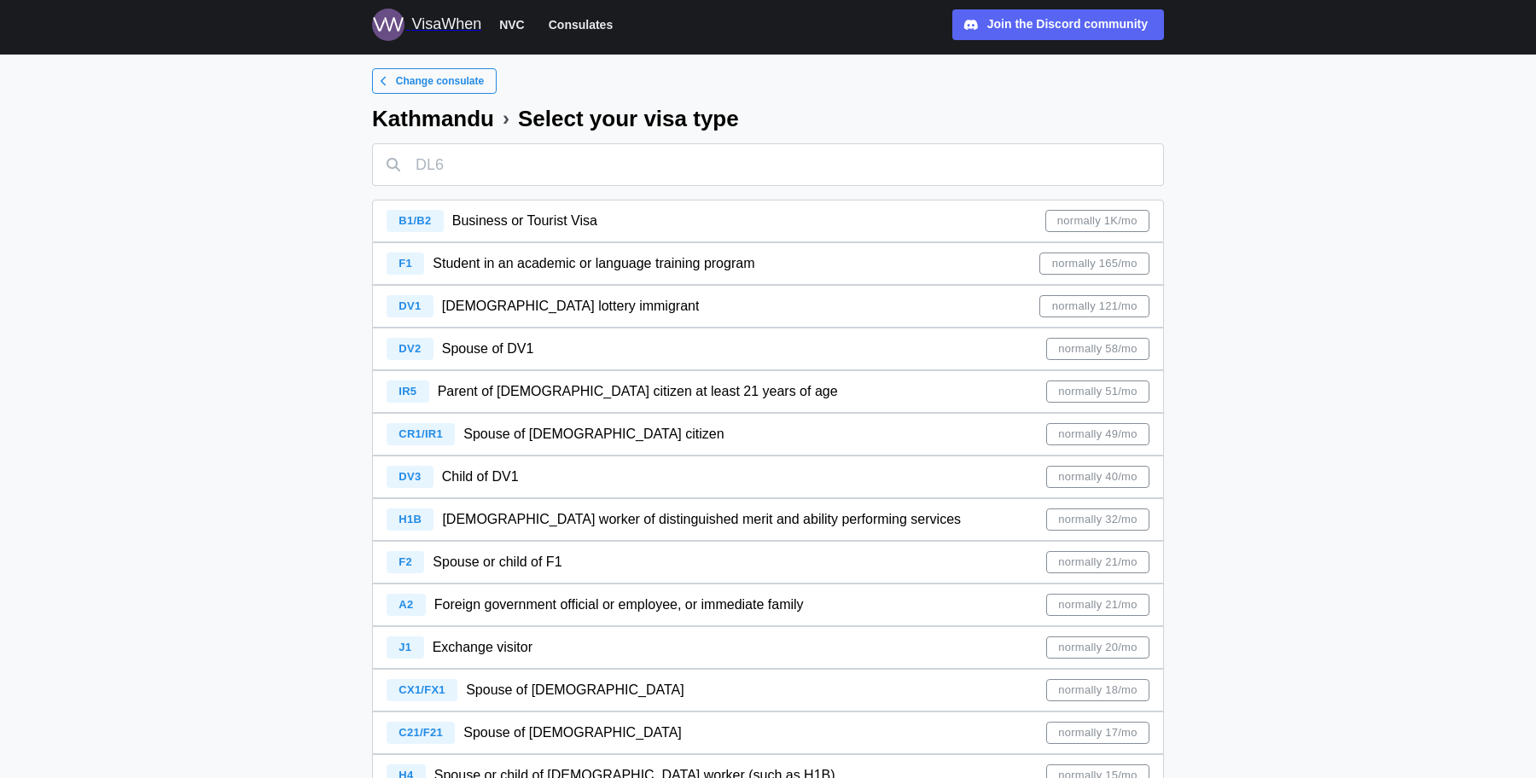  Describe the element at coordinates (421, 732) in the screenshot. I see `span: C21/F21` at that location.